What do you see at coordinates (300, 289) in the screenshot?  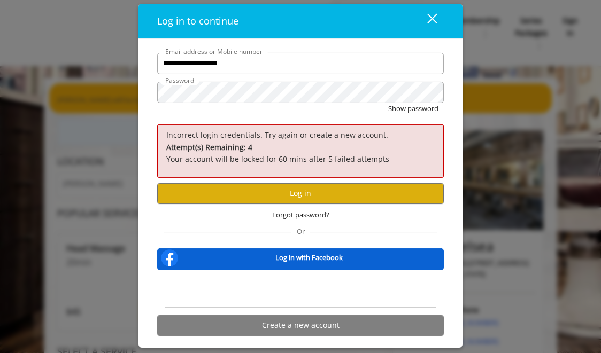 I see `div: Sign in with Google. Opens in new tab` at bounding box center [300, 289].